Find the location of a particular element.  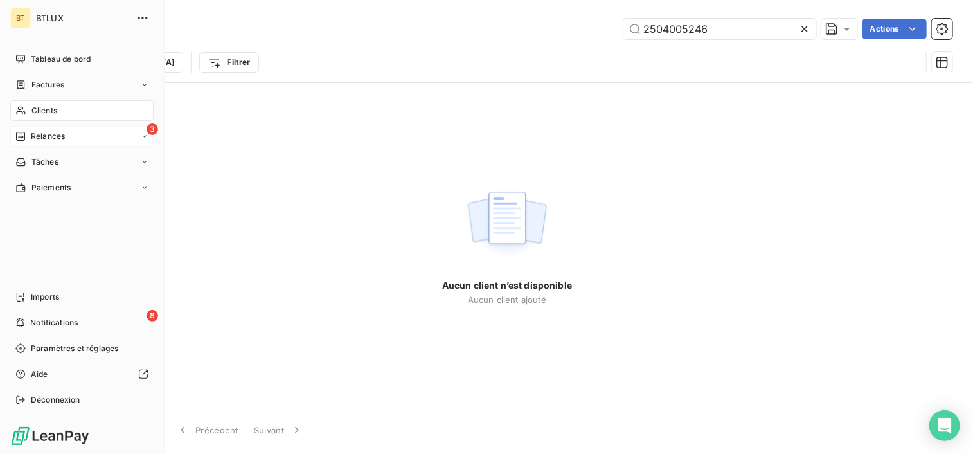

span: Tâches is located at coordinates (45, 162).